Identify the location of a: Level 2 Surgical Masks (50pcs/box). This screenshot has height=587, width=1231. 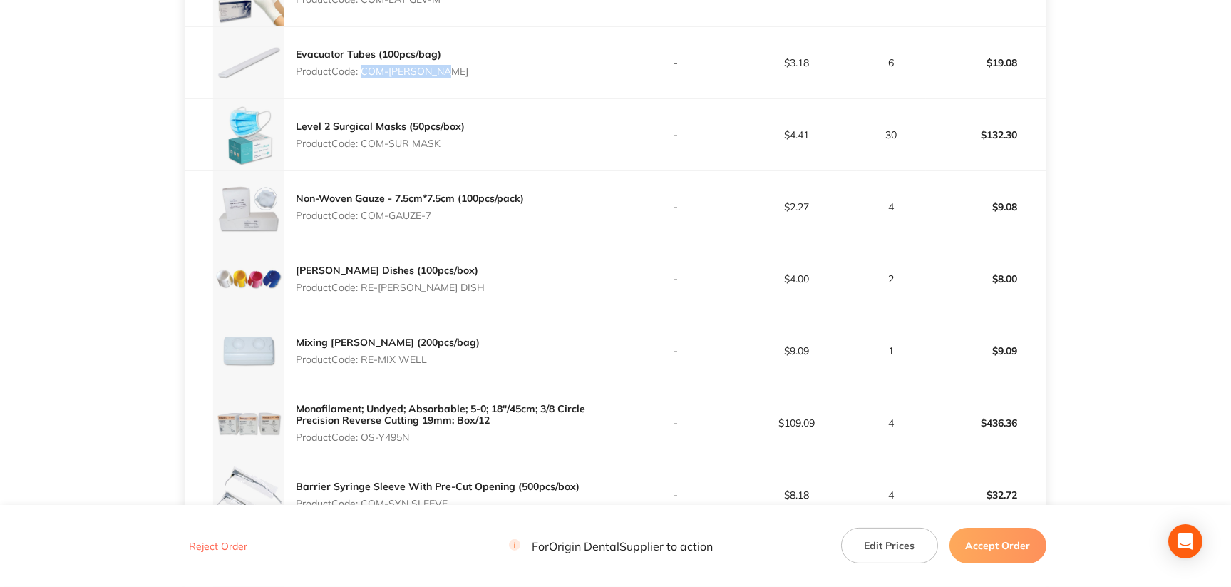
(380, 126).